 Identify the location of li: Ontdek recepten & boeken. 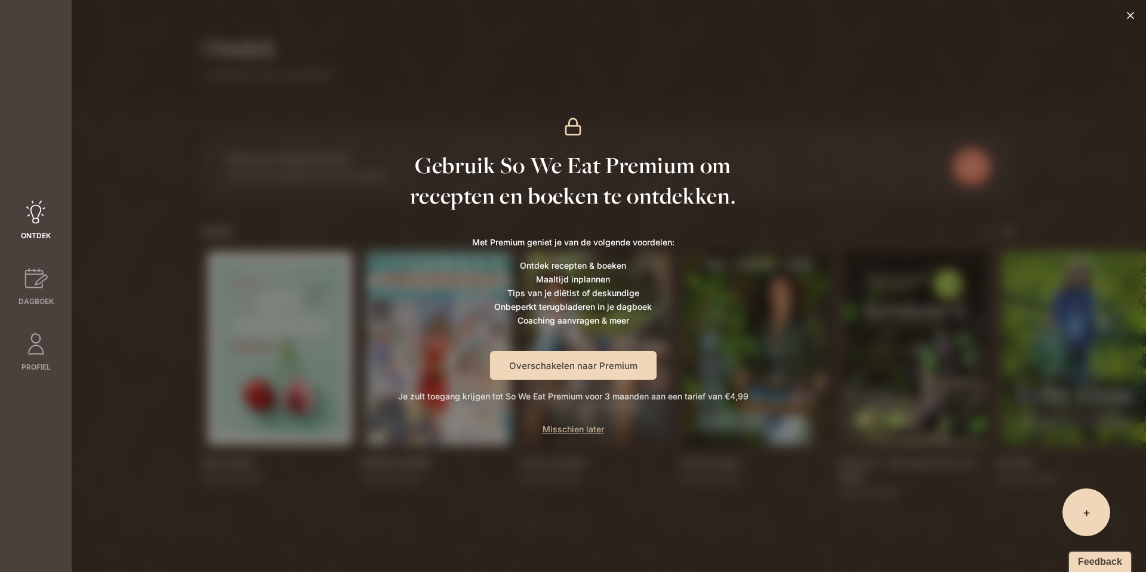
(573, 265).